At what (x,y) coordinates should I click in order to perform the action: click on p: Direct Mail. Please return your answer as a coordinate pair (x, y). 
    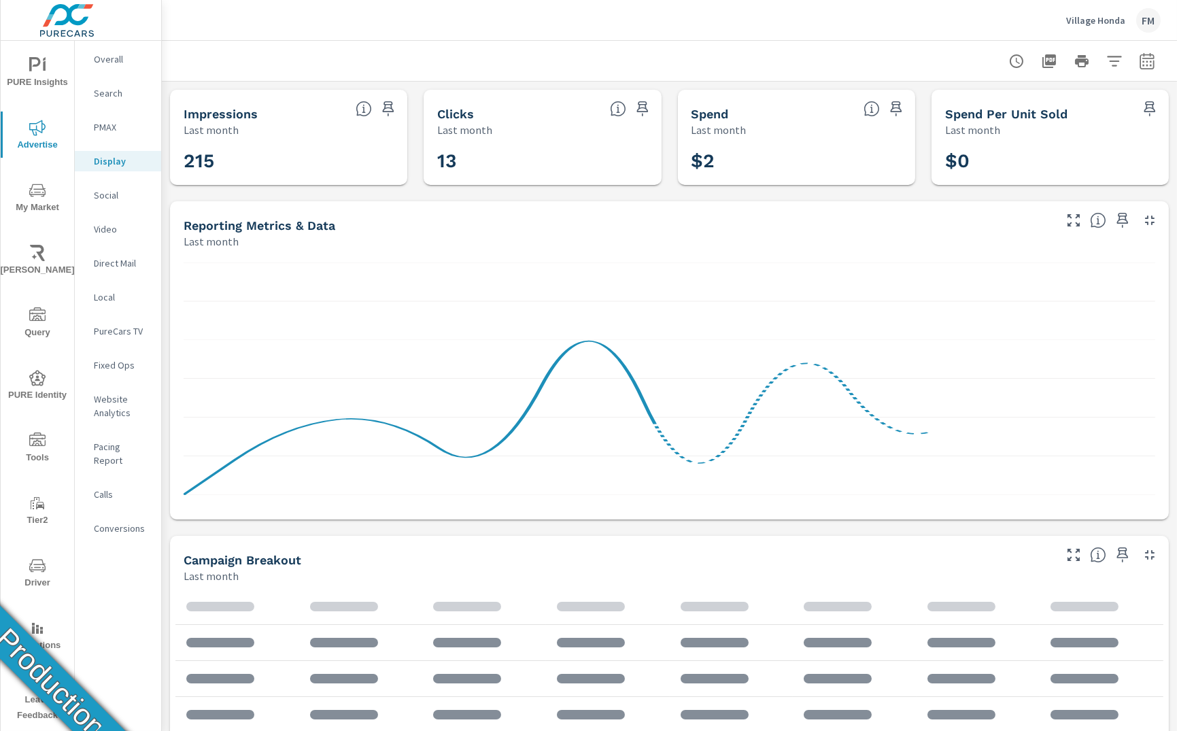
    Looking at the image, I should click on (122, 263).